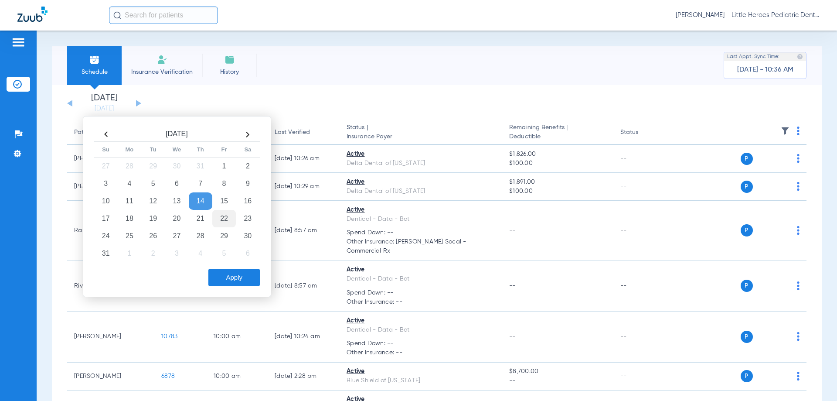  I want to click on div: Chat Widget, so click(815, 380).